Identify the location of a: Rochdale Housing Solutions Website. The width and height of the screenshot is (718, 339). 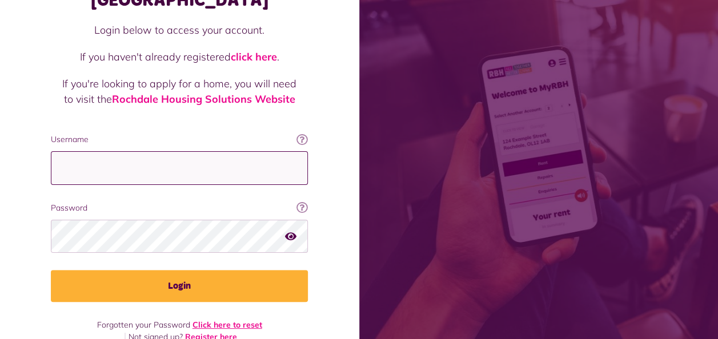
(203, 99).